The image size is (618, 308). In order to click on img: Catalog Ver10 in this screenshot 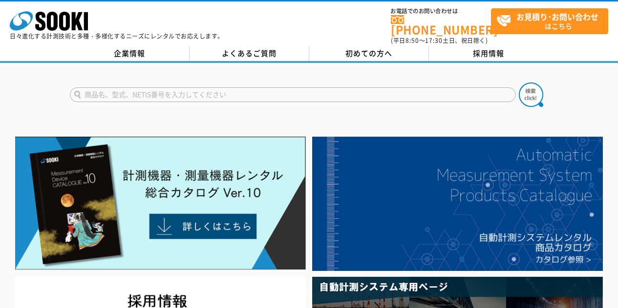, I will do `click(160, 203)`.